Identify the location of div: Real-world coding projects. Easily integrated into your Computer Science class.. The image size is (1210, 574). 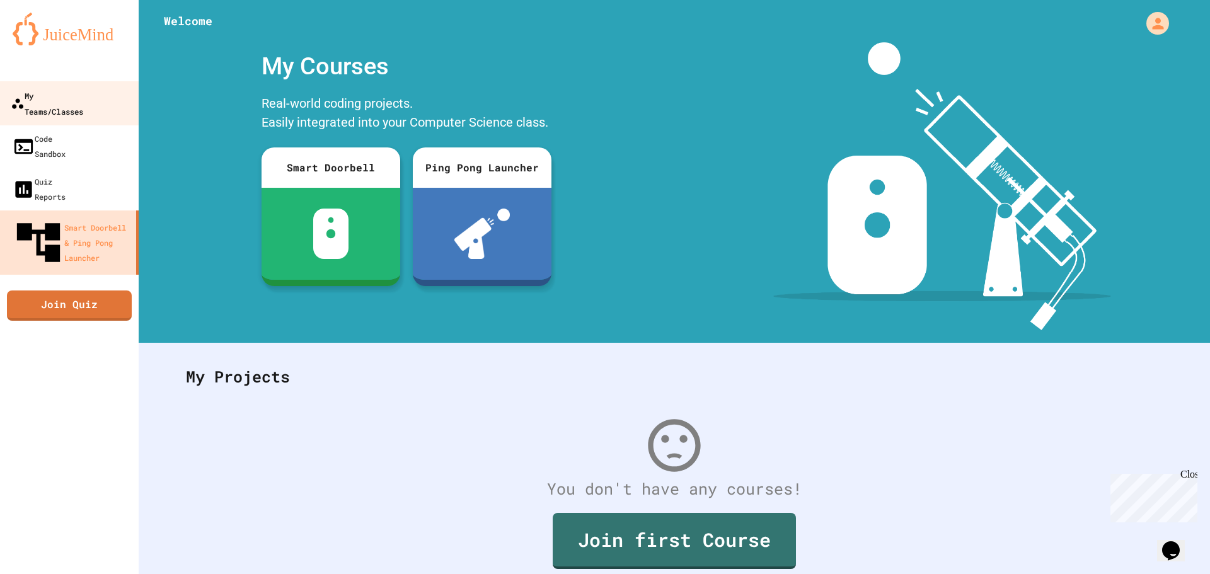
(407, 114).